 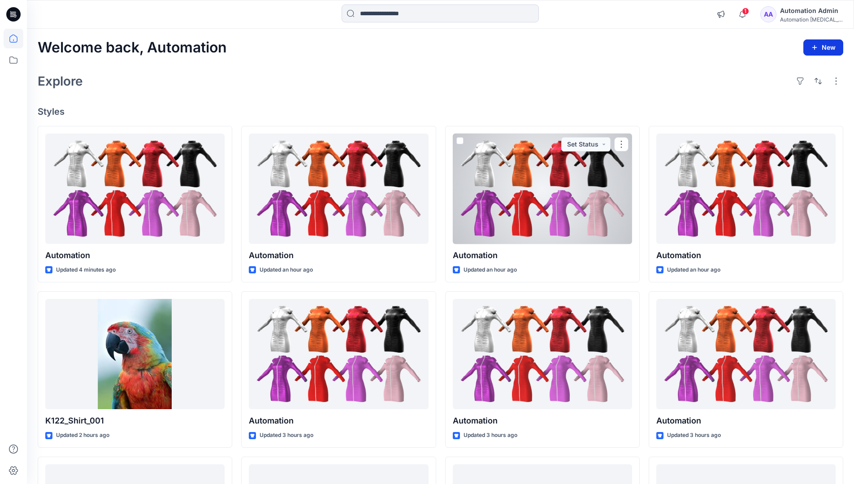 What do you see at coordinates (82, 435) in the screenshot?
I see `p: Updated 2 hours ago` at bounding box center [82, 435].